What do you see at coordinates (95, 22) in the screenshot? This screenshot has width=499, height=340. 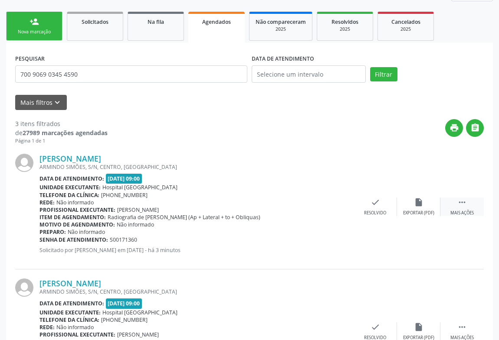 I see `span: Solicitados` at bounding box center [95, 22].